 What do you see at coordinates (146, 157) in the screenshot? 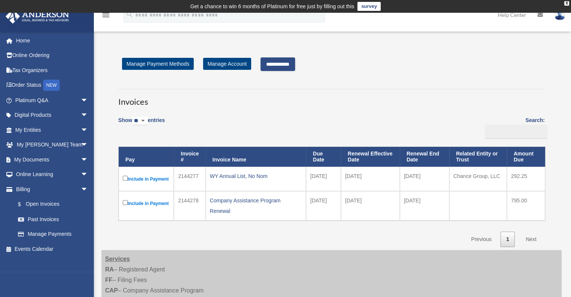
I see `th: Pay: activate to sort column descending` at bounding box center [146, 157].